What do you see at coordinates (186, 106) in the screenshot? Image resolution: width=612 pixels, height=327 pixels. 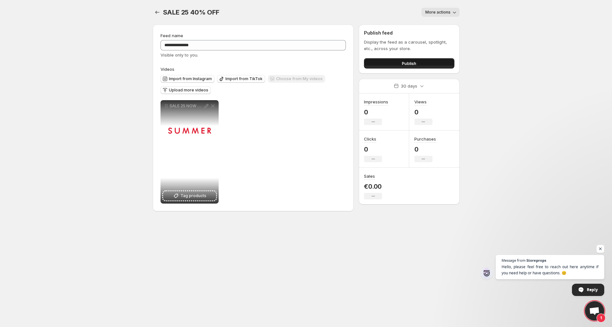 I see `p: SALE 25 NOW 40 OFF` at bounding box center [186, 106].